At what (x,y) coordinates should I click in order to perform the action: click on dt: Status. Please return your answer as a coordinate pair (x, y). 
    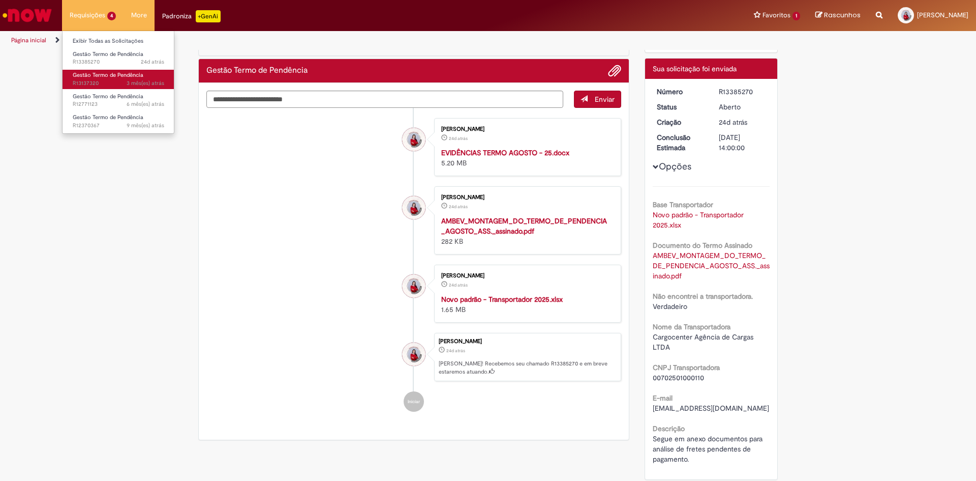
    Looking at the image, I should click on (680, 107).